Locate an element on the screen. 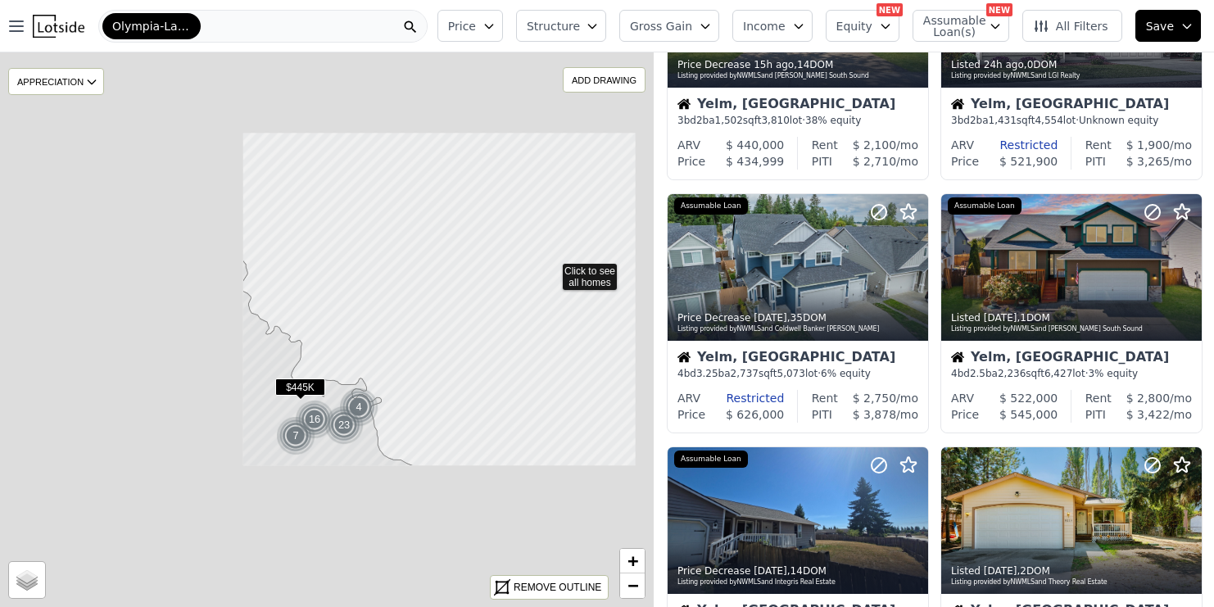 Image resolution: width=1214 pixels, height=607 pixels. span: Save is located at coordinates (1160, 26).